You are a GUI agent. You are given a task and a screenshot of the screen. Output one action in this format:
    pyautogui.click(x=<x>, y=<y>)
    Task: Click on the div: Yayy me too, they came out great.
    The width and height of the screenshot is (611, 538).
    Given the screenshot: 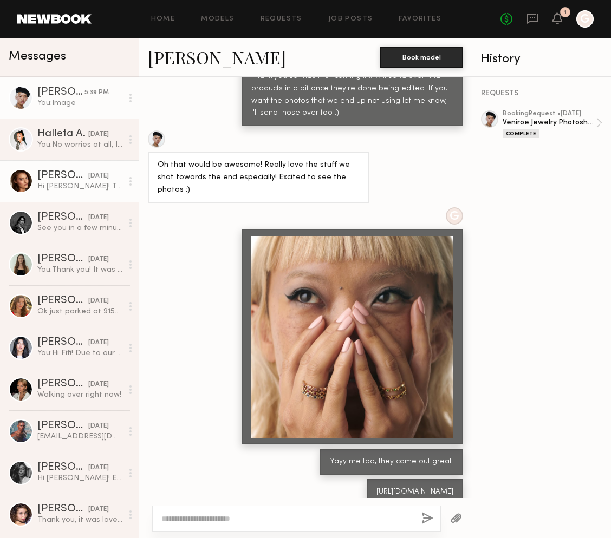 What is the action you would take?
    pyautogui.click(x=391, y=462)
    